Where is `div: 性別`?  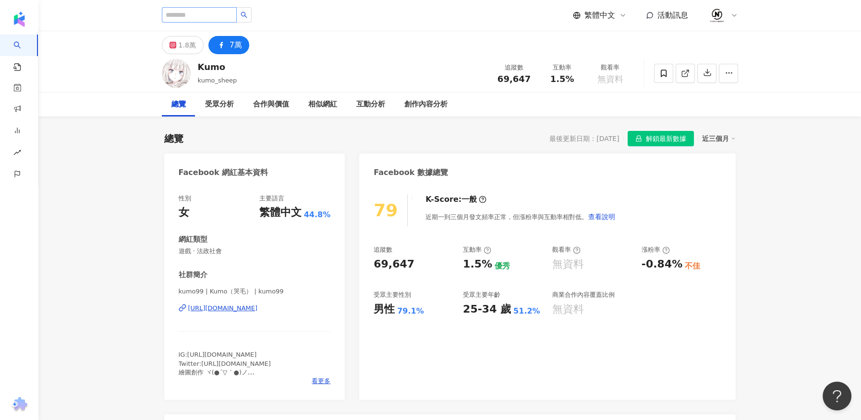 div: 性別 is located at coordinates (185, 199).